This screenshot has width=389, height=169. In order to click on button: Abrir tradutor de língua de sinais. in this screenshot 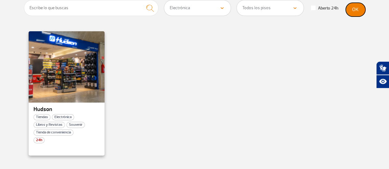, I will do `click(382, 68)`.